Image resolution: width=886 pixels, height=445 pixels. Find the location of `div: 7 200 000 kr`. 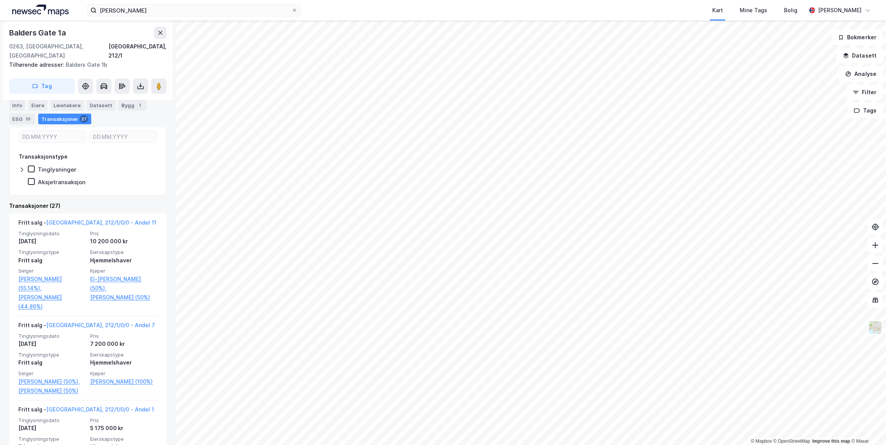

div: 7 200 000 kr is located at coordinates (124, 344).